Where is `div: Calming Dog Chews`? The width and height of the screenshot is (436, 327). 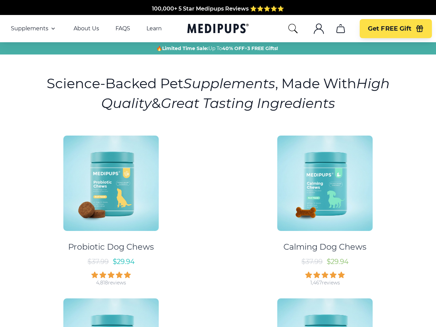 div: Calming Dog Chews is located at coordinates (325, 247).